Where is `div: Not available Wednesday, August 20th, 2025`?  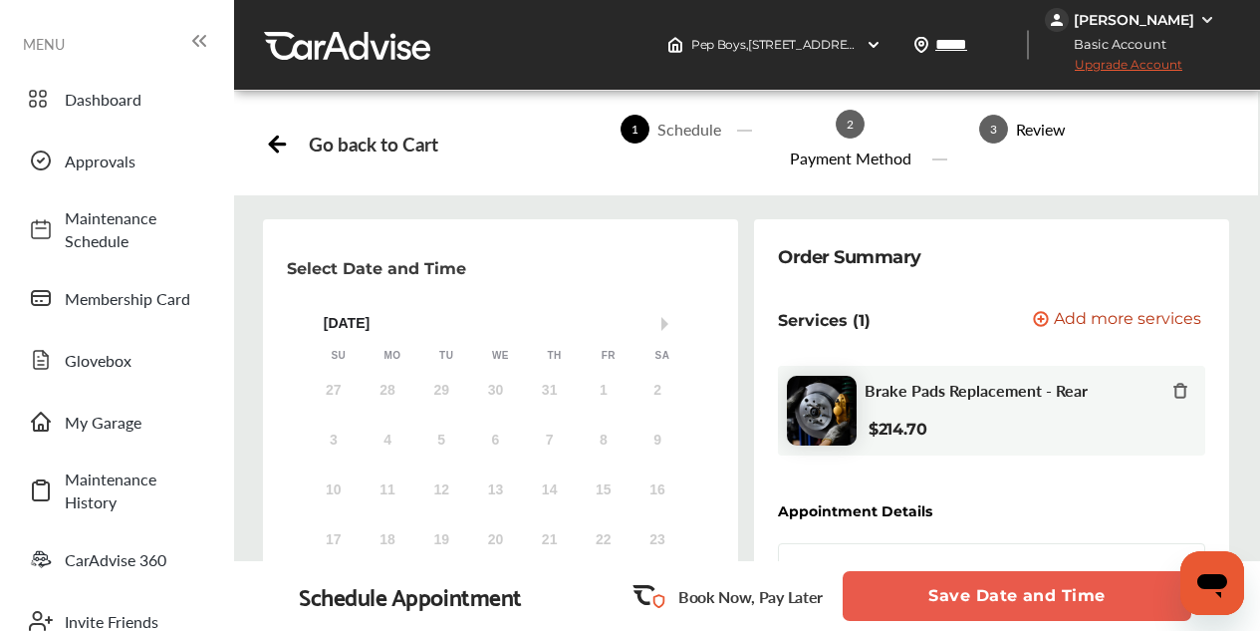
div: Not available Wednesday, August 20th, 2025 is located at coordinates (495, 540).